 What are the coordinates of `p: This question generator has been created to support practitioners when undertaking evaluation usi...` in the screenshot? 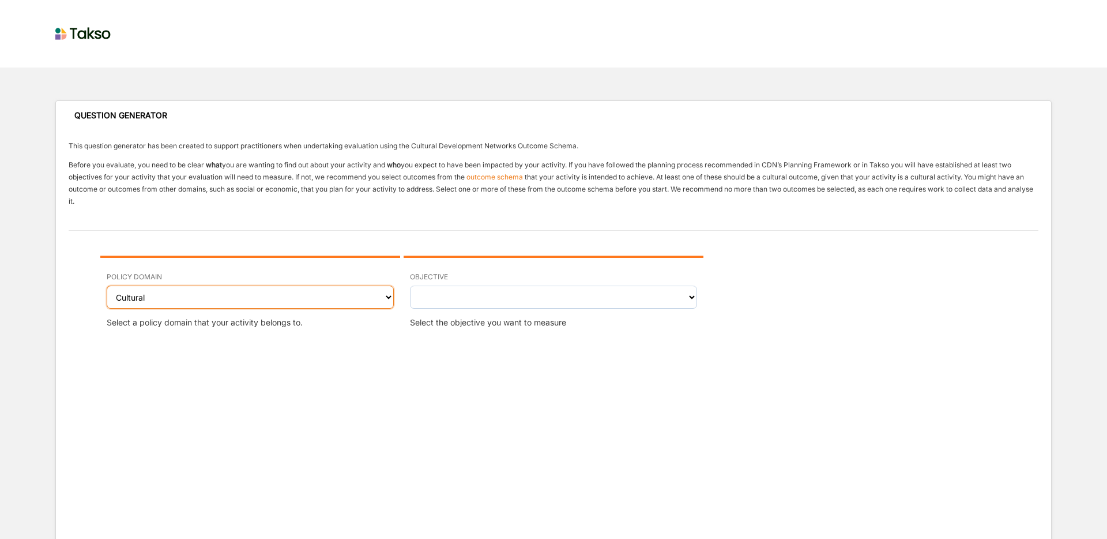 It's located at (554, 145).